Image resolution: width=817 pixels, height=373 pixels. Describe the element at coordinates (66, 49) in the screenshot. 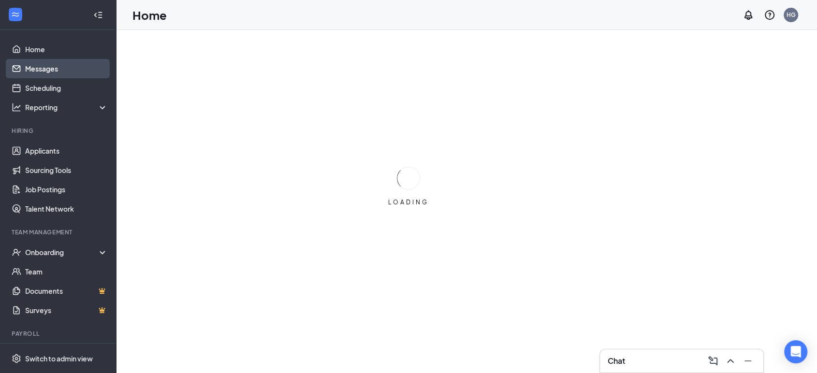

I see `a: Home` at that location.